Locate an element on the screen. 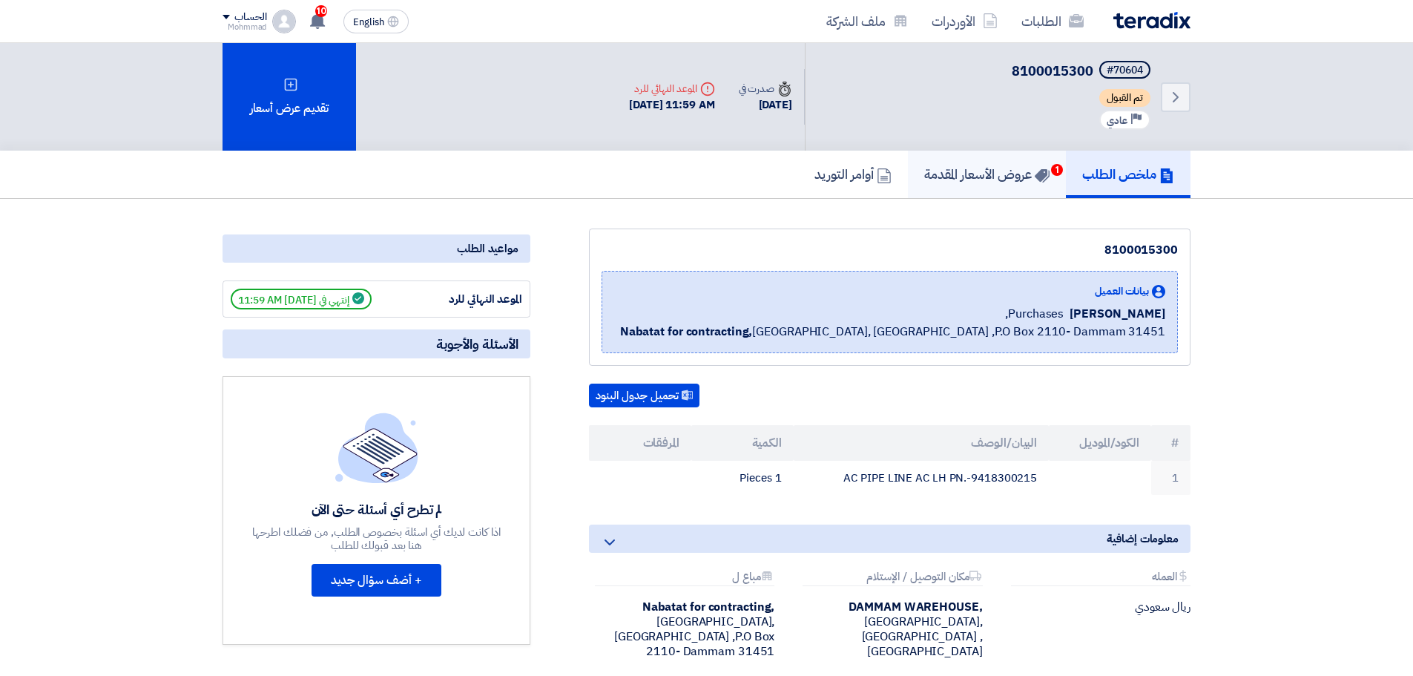  span: Purchases, is located at coordinates (1034, 314).